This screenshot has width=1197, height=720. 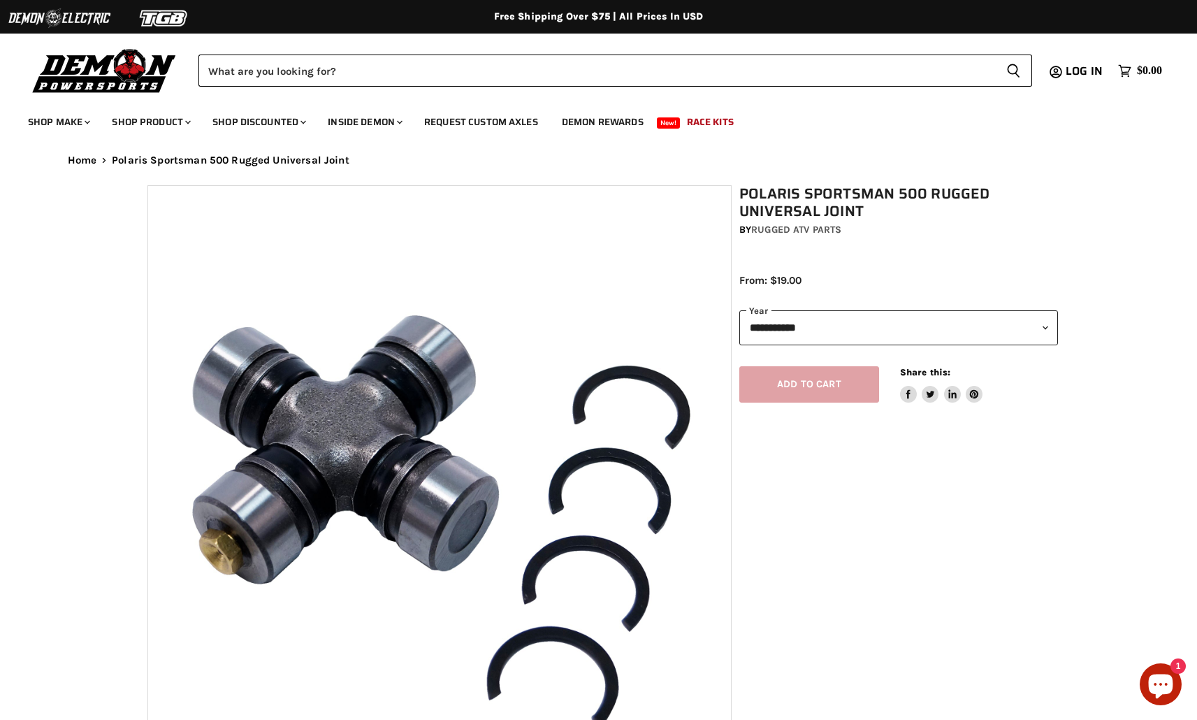 I want to click on a: Race Kits, so click(x=710, y=122).